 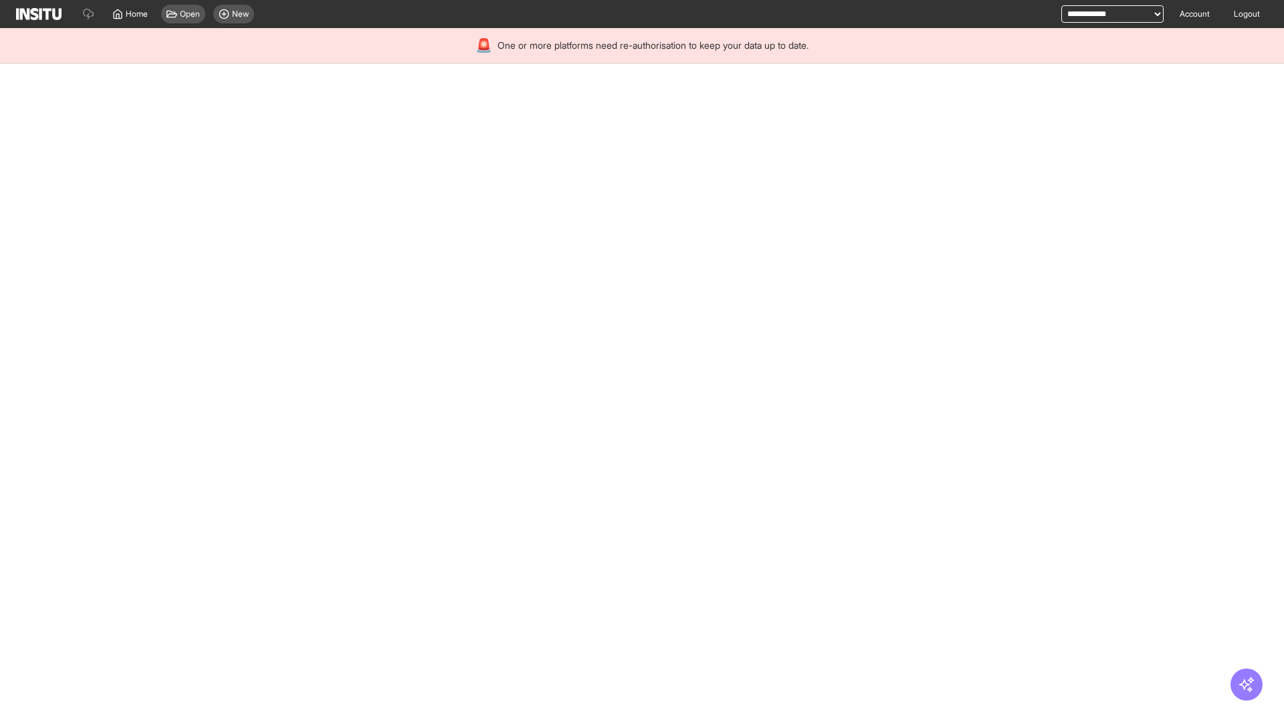 What do you see at coordinates (653, 45) in the screenshot?
I see `span: One or more platforms need re-authorisation to keep your data up to date.` at bounding box center [653, 45].